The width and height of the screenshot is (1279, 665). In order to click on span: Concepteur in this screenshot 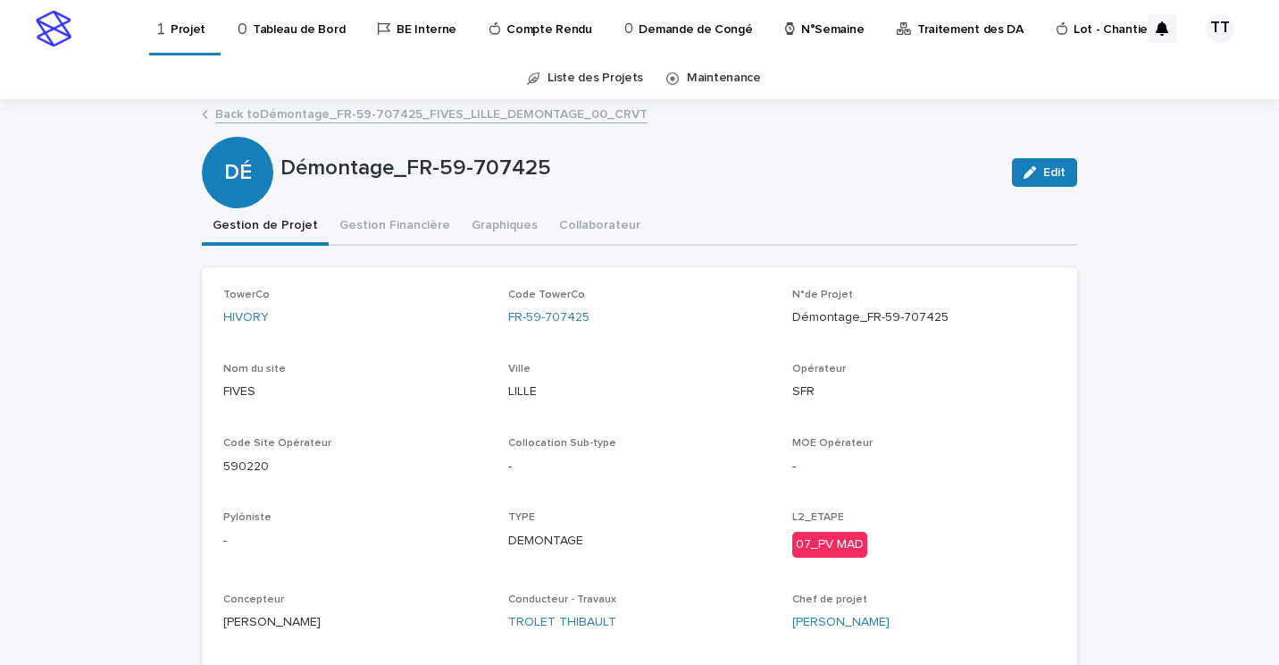, I will do `click(254, 599)`.